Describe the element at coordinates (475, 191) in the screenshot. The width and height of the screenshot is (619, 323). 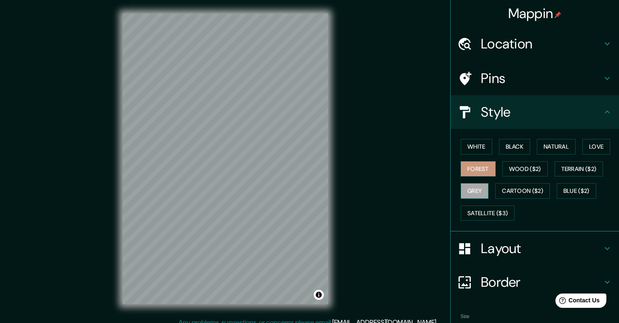
I see `button: Grey` at that location.